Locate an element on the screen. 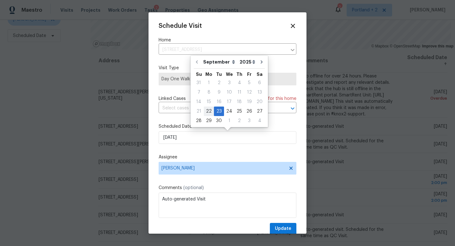 This screenshot has height=246, width=455. div: Mon Sep 29 2025 is located at coordinates (209, 121).